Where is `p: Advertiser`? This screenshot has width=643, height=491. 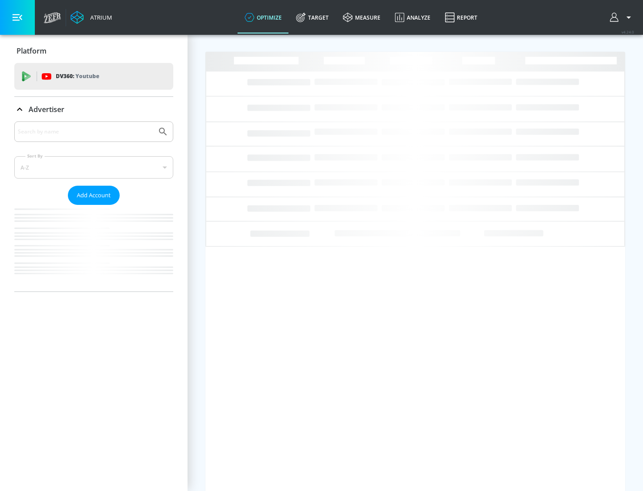 p: Advertiser is located at coordinates (46, 109).